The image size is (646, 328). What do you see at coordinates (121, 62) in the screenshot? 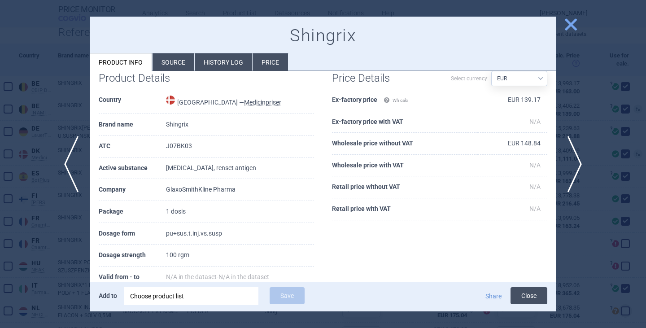
I see `li: Product info` at bounding box center [121, 62].